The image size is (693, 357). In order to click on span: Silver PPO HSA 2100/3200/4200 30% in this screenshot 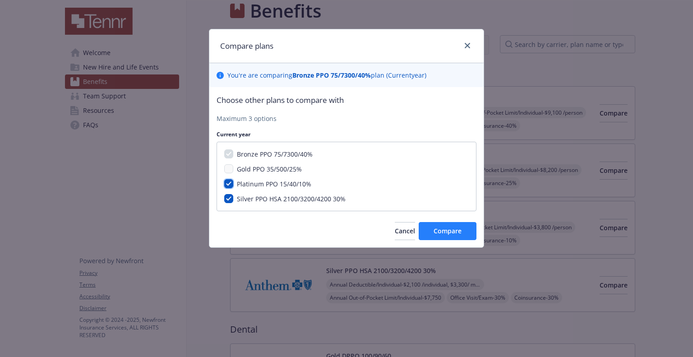, I will do `click(291, 199)`.